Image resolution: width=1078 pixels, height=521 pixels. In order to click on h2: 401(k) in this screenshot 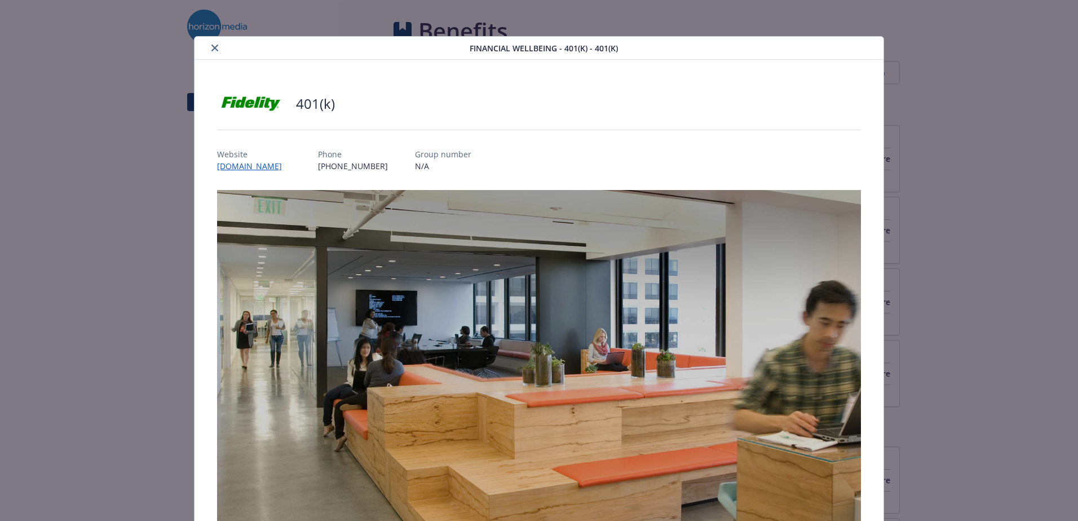, I will do `click(315, 104)`.